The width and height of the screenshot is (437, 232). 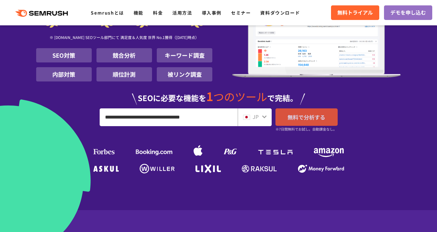 I want to click on input: URL、キーワードを入力してください, so click(x=168, y=117).